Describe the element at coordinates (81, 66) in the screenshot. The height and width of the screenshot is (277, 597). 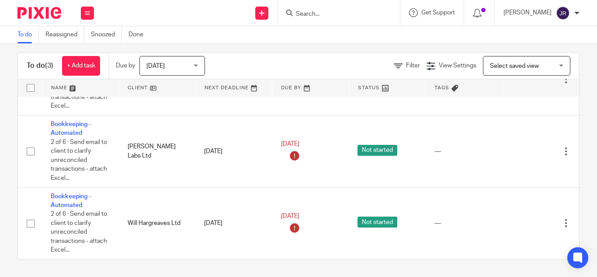
I see `a: + Add task` at that location.